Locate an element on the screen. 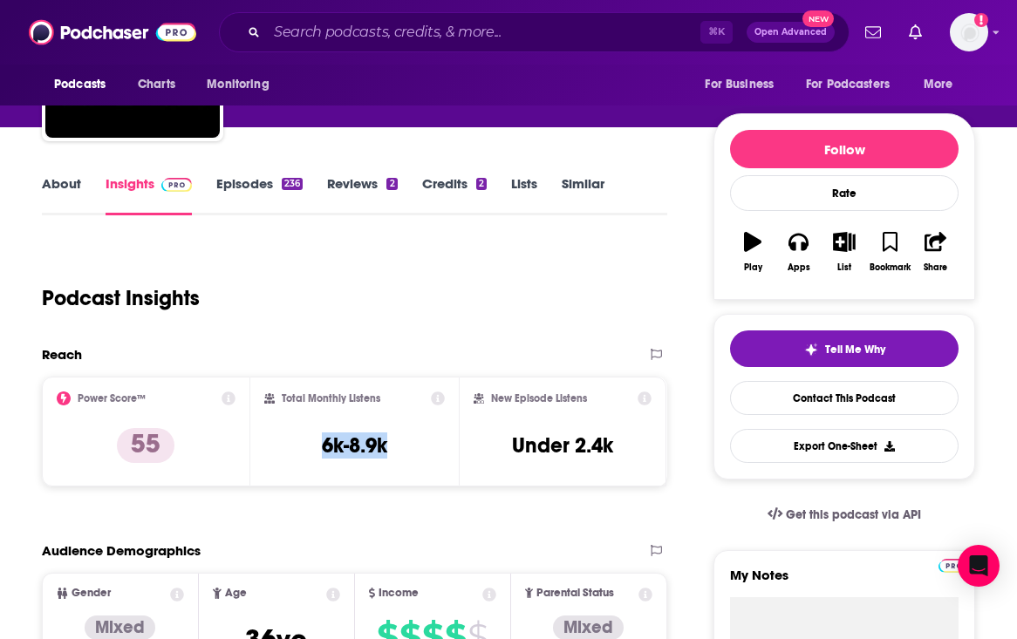 The height and width of the screenshot is (639, 1017). p: 55 is located at coordinates (146, 446).